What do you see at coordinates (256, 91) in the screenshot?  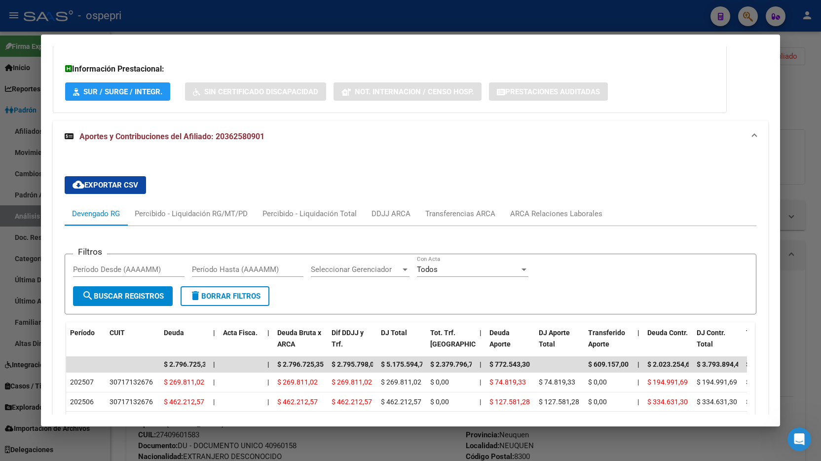 I see `button: Sin Certificado Discapacidad` at bounding box center [256, 91].